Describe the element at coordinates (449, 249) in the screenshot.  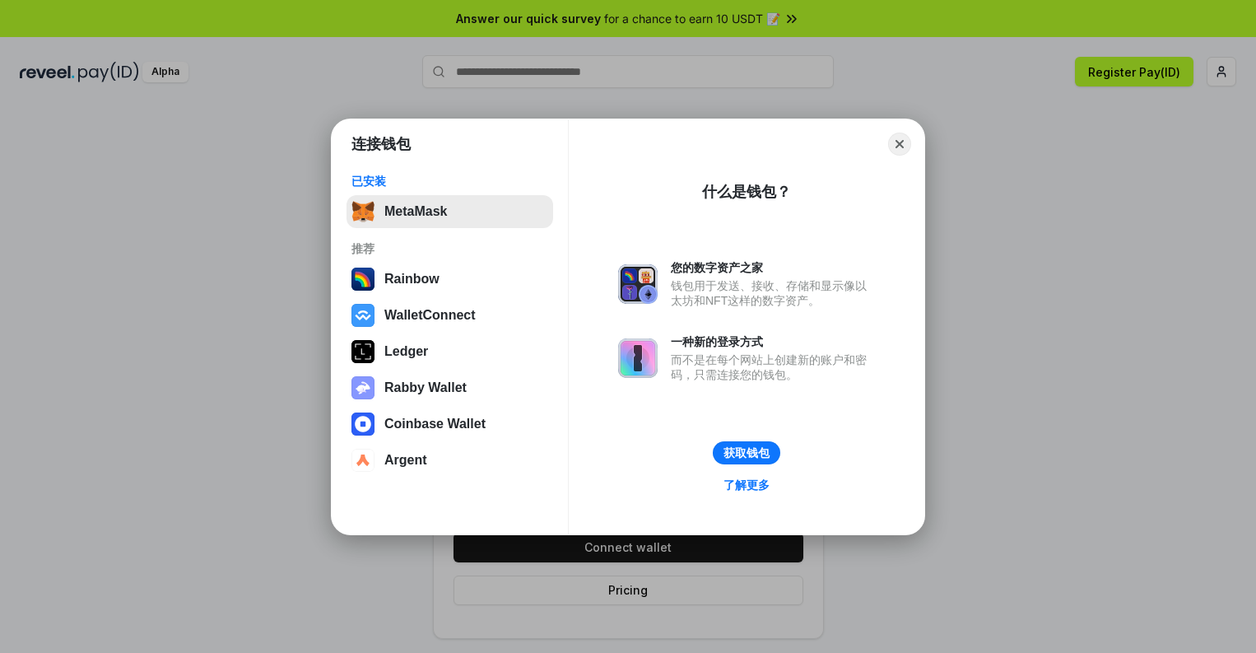
I see `div: 推荐` at that location.